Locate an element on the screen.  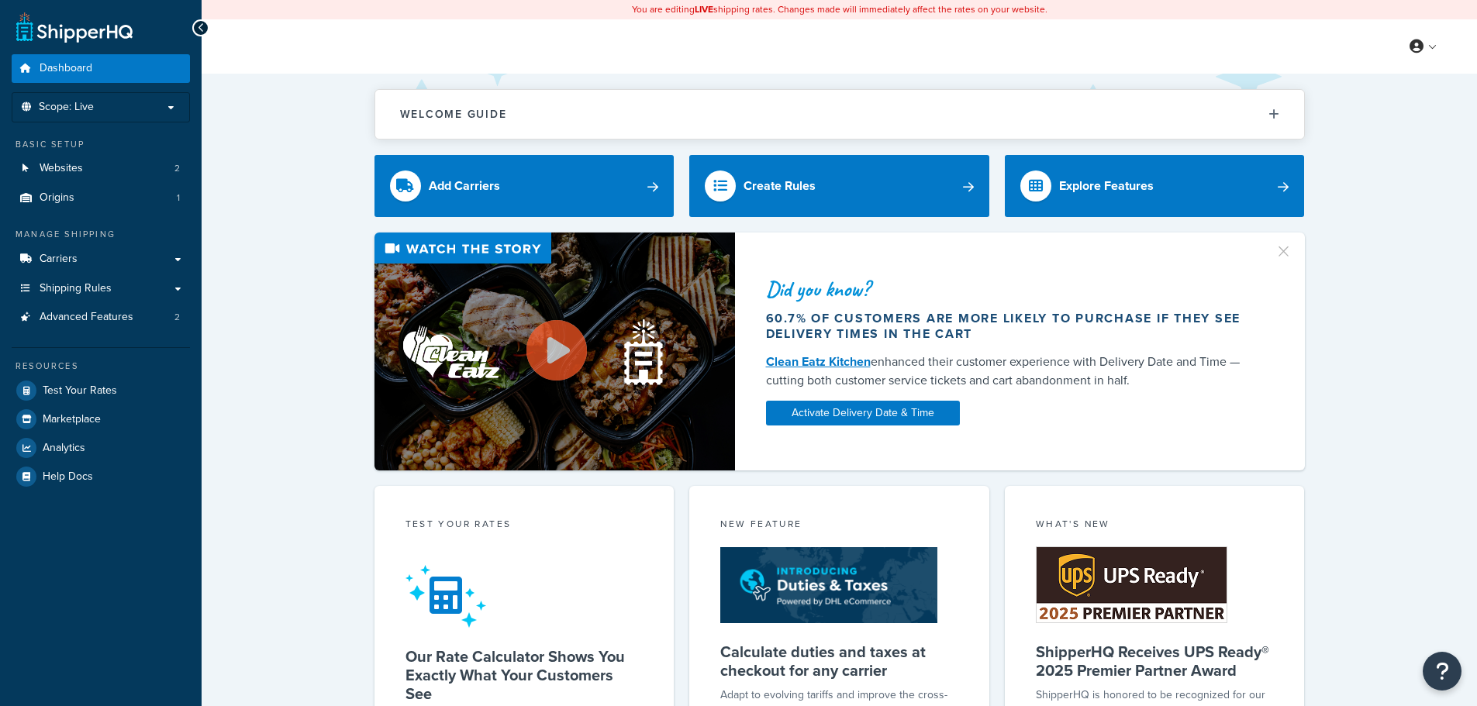
li: Advanced Features is located at coordinates (101, 317).